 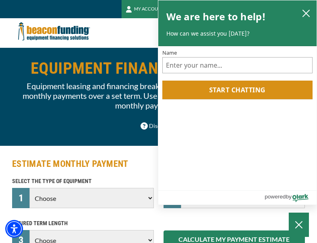 I want to click on label: Name, so click(x=238, y=53).